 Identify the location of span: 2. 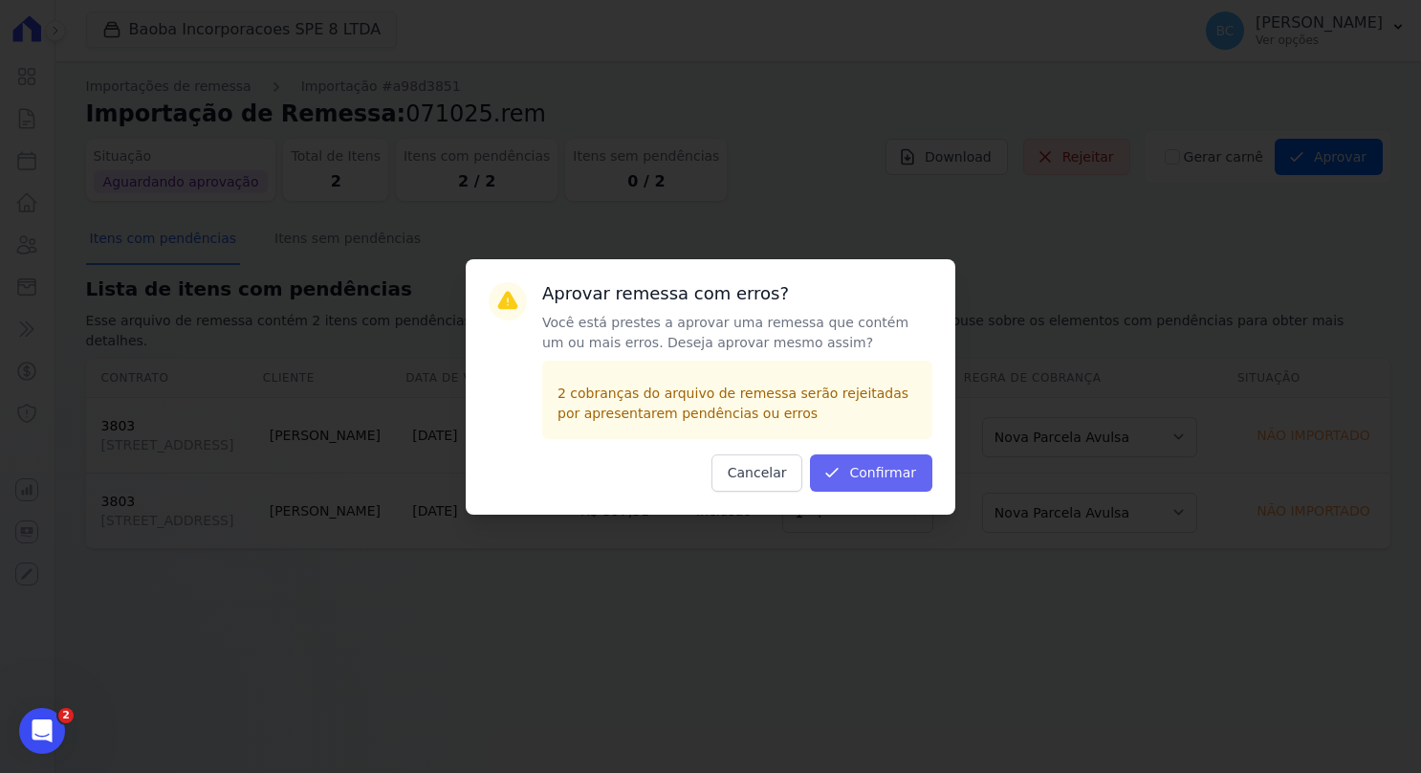
(66, 715).